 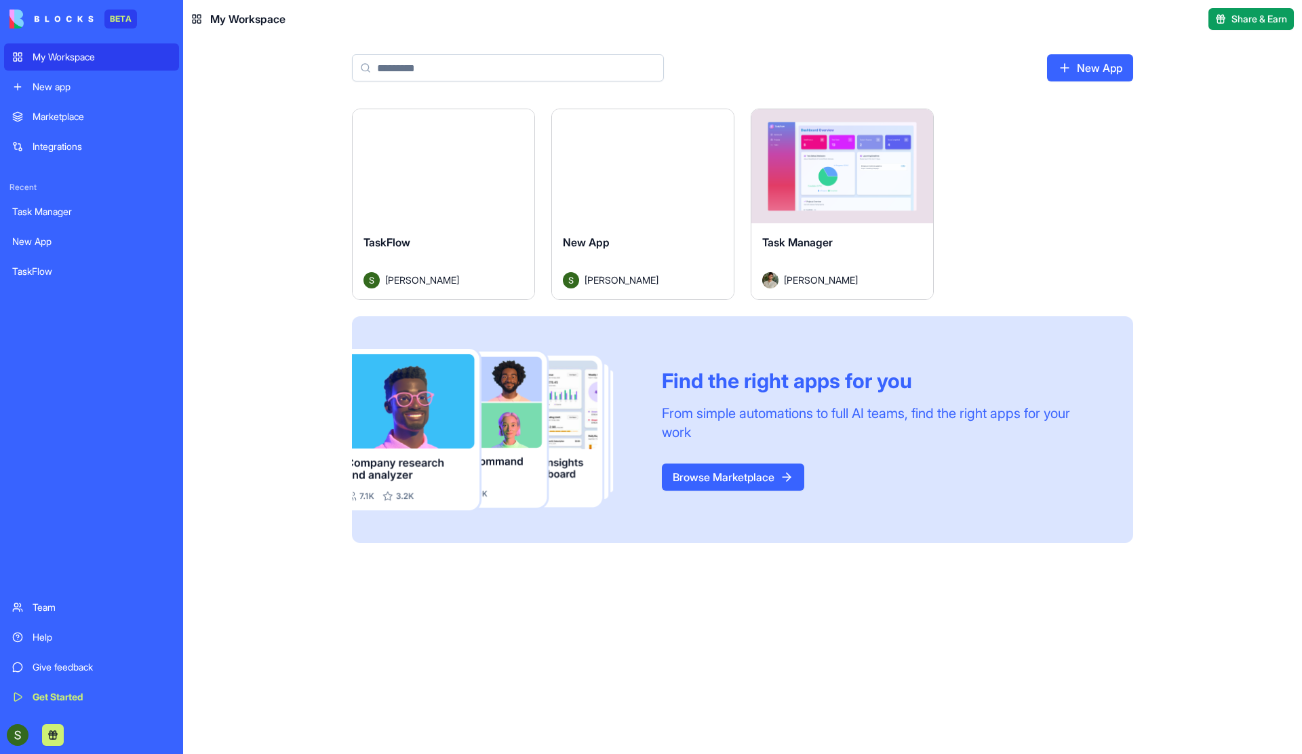 What do you see at coordinates (102, 57) in the screenshot?
I see `div: My Workspace` at bounding box center [102, 57].